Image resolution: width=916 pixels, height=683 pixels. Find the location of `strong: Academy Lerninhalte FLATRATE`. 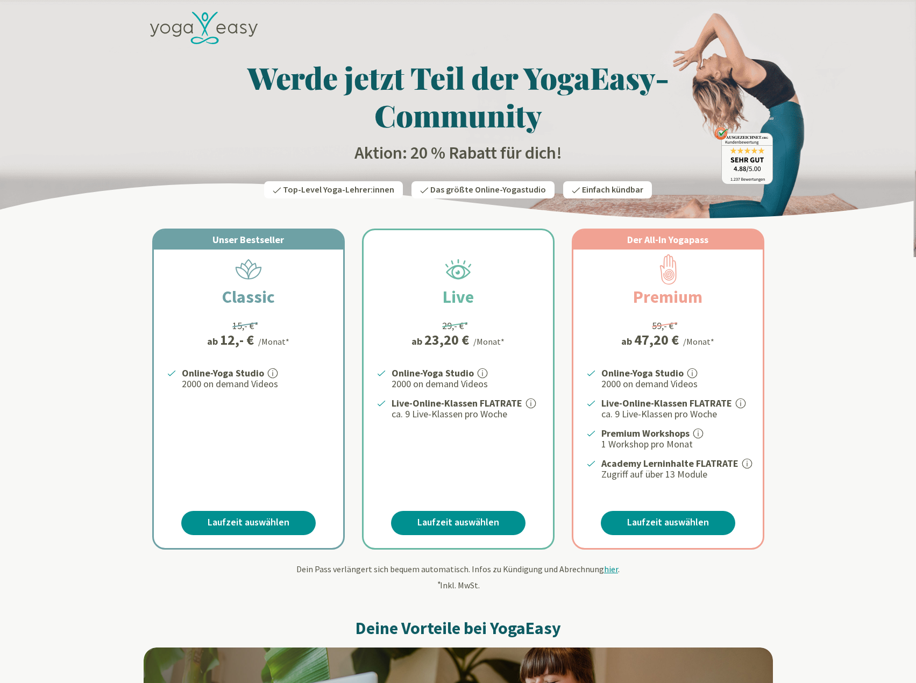

strong: Academy Lerninhalte FLATRATE is located at coordinates (670, 463).